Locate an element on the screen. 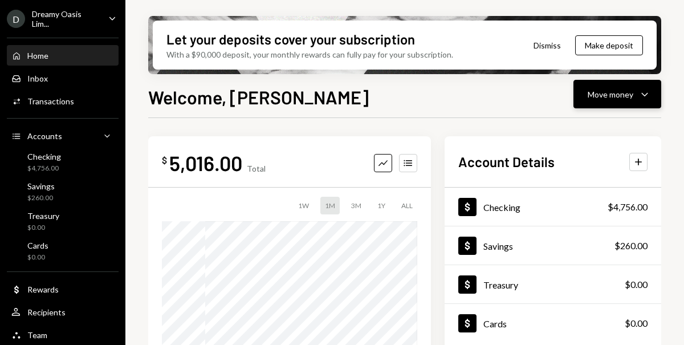  a: Home is located at coordinates (63, 55).